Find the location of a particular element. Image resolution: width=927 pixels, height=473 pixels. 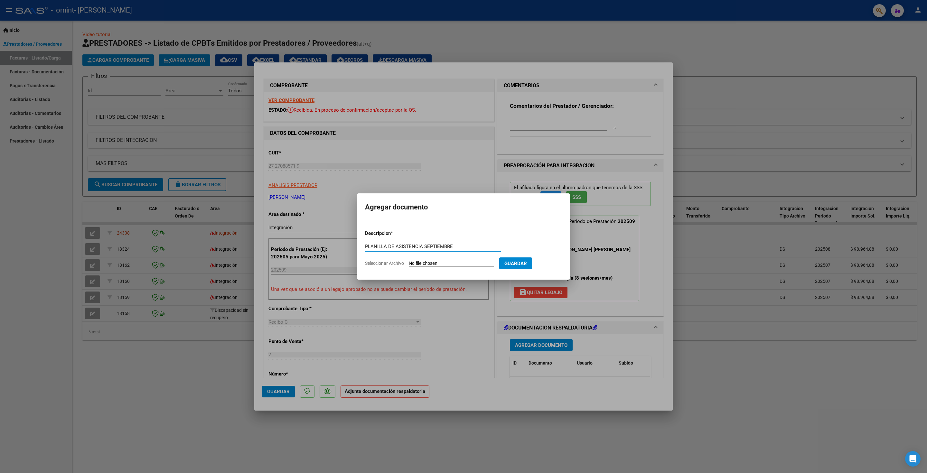

h2: Agregar documento is located at coordinates (463, 207).